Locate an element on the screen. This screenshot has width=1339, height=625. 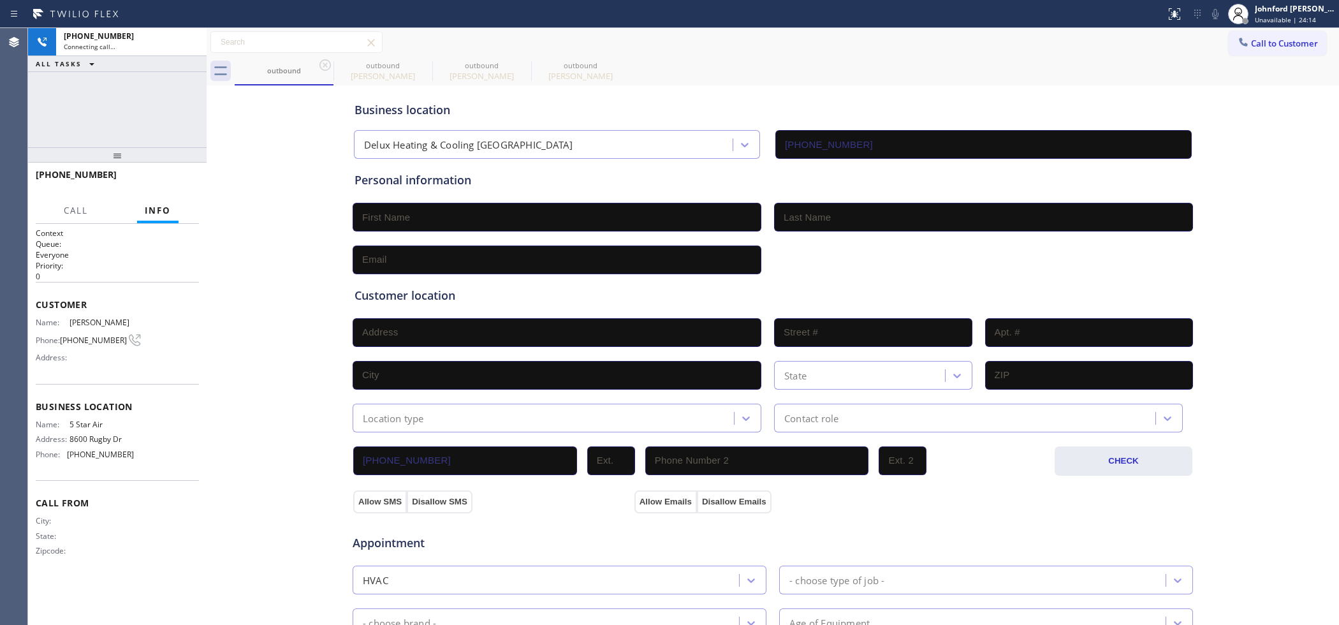
span: Call to Customer is located at coordinates (1285, 43).